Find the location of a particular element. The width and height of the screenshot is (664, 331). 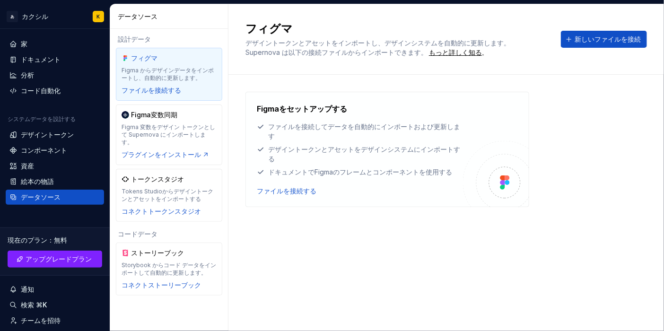

button: プラグインをインストール is located at coordinates (166, 155).